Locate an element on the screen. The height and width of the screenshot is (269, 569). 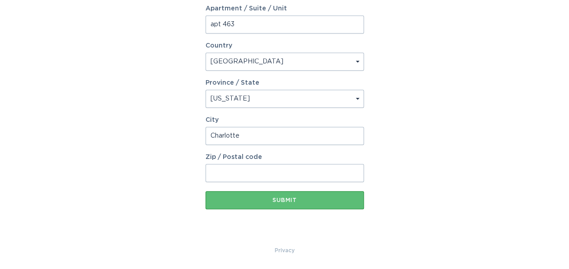
label: Country is located at coordinates (219, 46).